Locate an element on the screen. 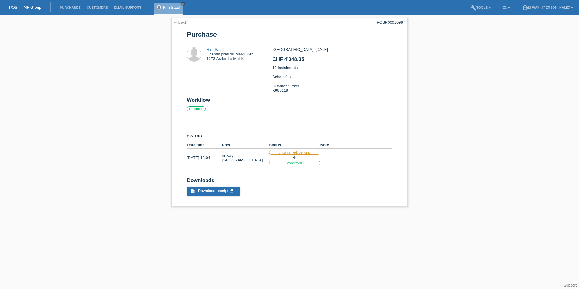  a: close is located at coordinates (183, 4).